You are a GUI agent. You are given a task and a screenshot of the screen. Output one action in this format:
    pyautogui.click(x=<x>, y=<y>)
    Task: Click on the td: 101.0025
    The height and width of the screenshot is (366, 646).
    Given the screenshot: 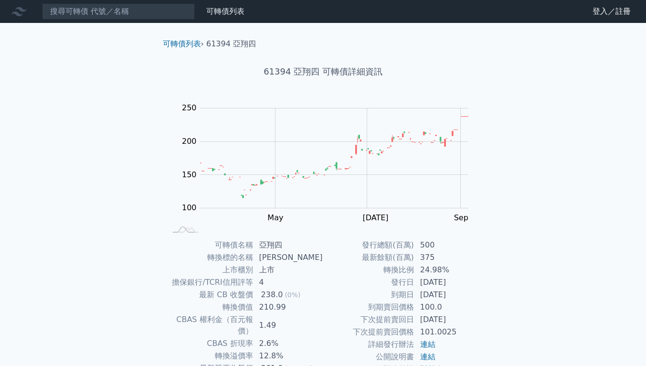 What is the action you would take?
    pyautogui.click(x=447, y=332)
    